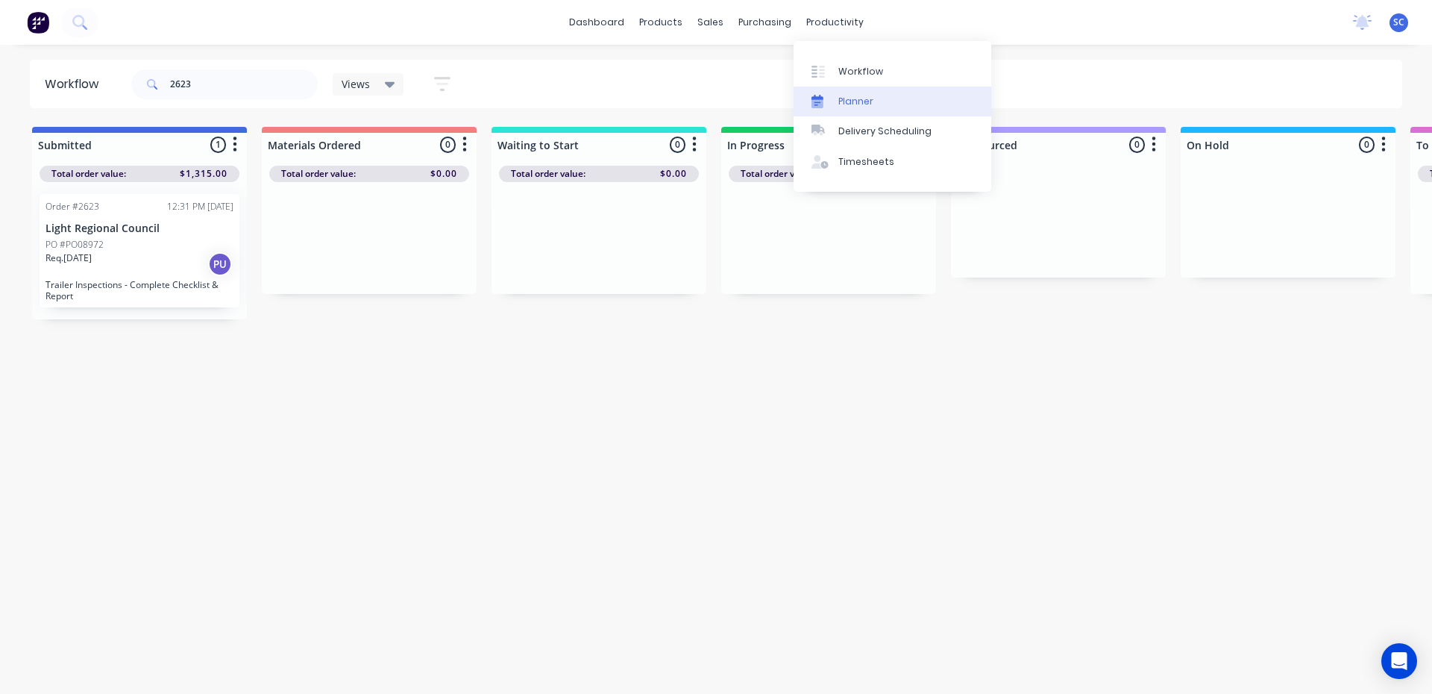 This screenshot has width=1432, height=694. What do you see at coordinates (835, 22) in the screenshot?
I see `div: productivity` at bounding box center [835, 22].